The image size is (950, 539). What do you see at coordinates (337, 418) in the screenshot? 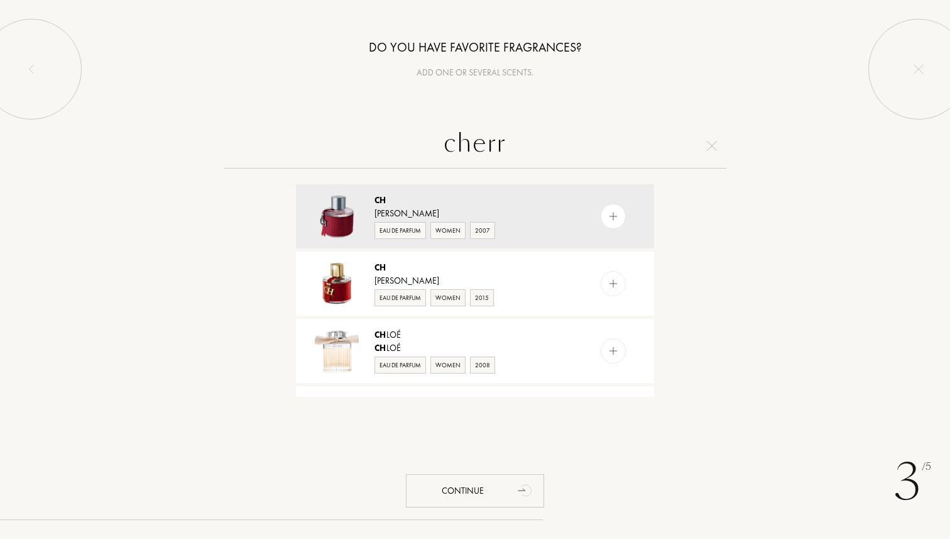
I see `img: Chance Eau Tendre` at bounding box center [337, 418].